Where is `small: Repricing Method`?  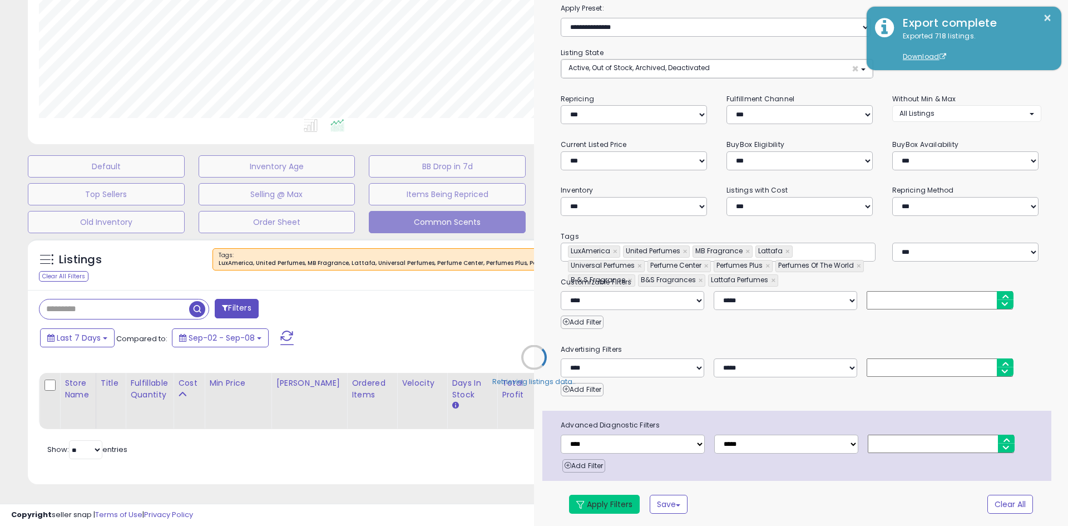
small: Repricing Method is located at coordinates (923, 190).